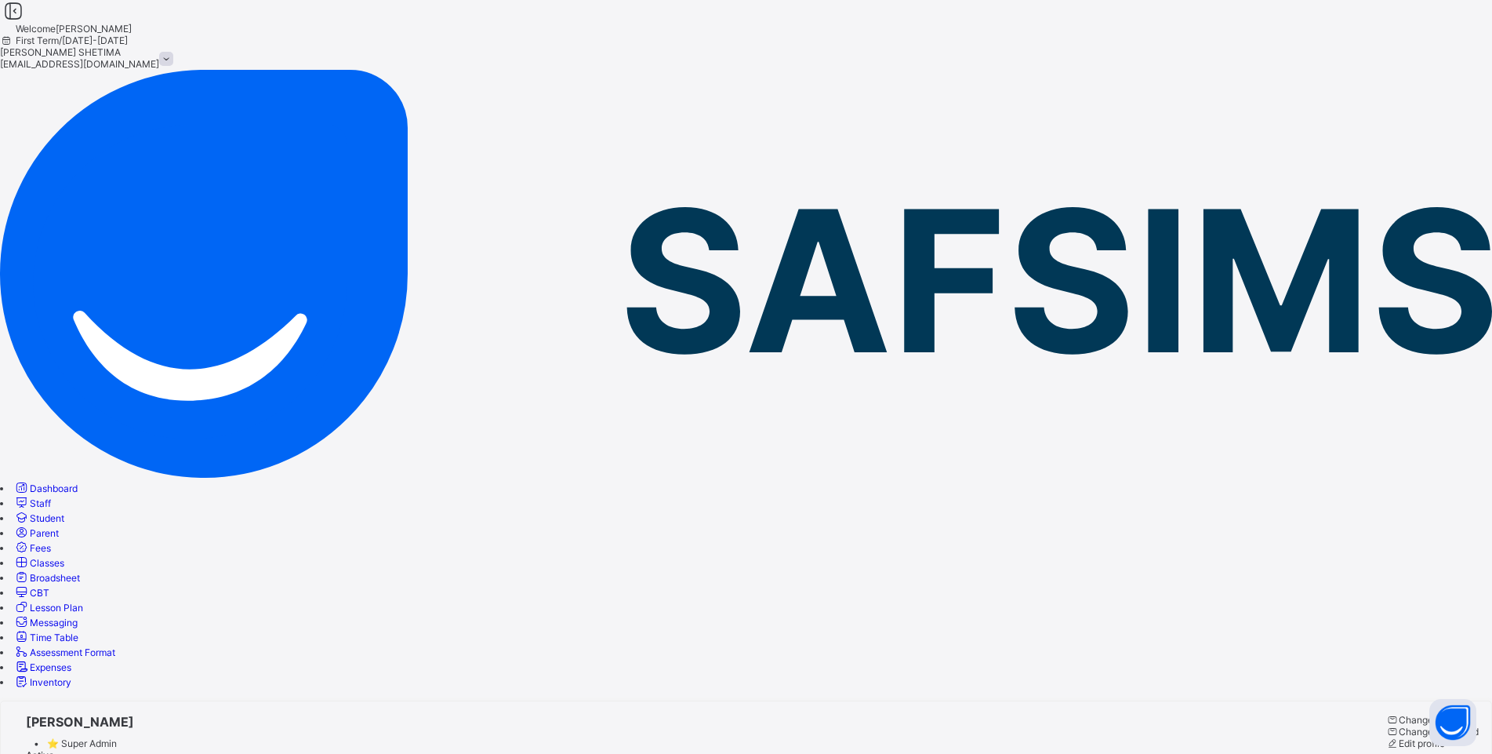 Image resolution: width=1492 pixels, height=754 pixels. I want to click on span: Expenses, so click(50, 666).